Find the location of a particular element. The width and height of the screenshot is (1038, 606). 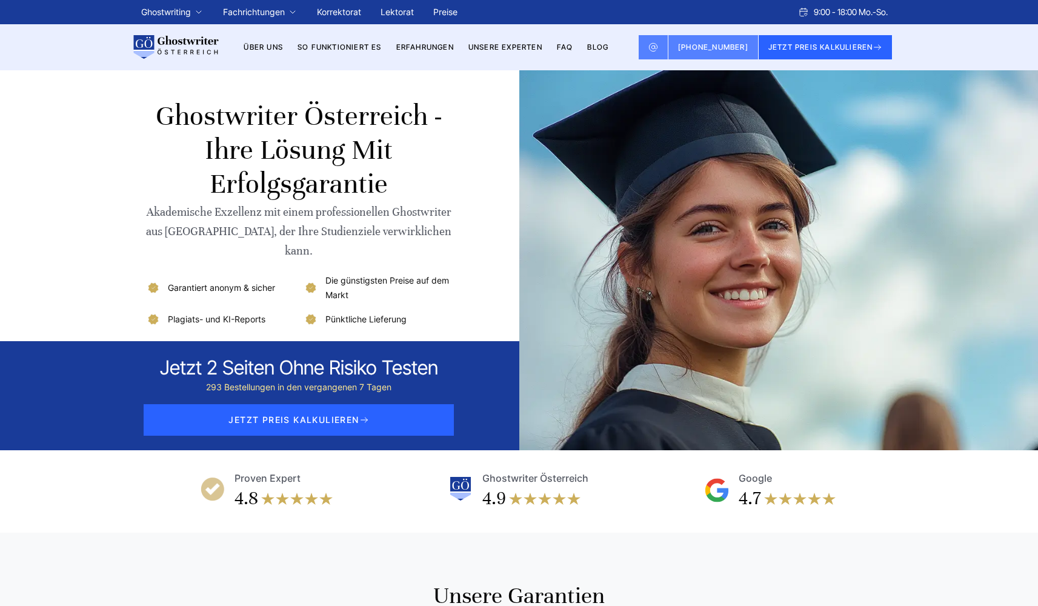

h1: Ghostwriter Österreich - Ihre Lösung mit Erfolgsgarantie is located at coordinates (299, 150).